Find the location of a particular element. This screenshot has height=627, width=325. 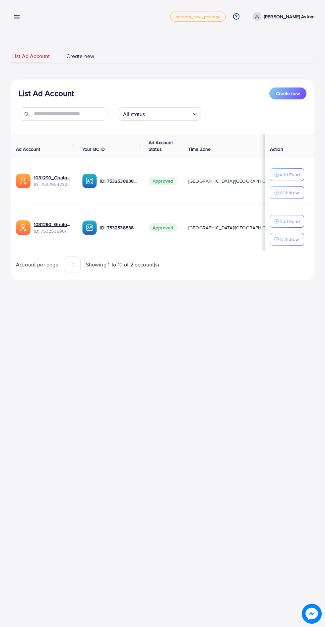

span: Your BC ID is located at coordinates (93, 149).